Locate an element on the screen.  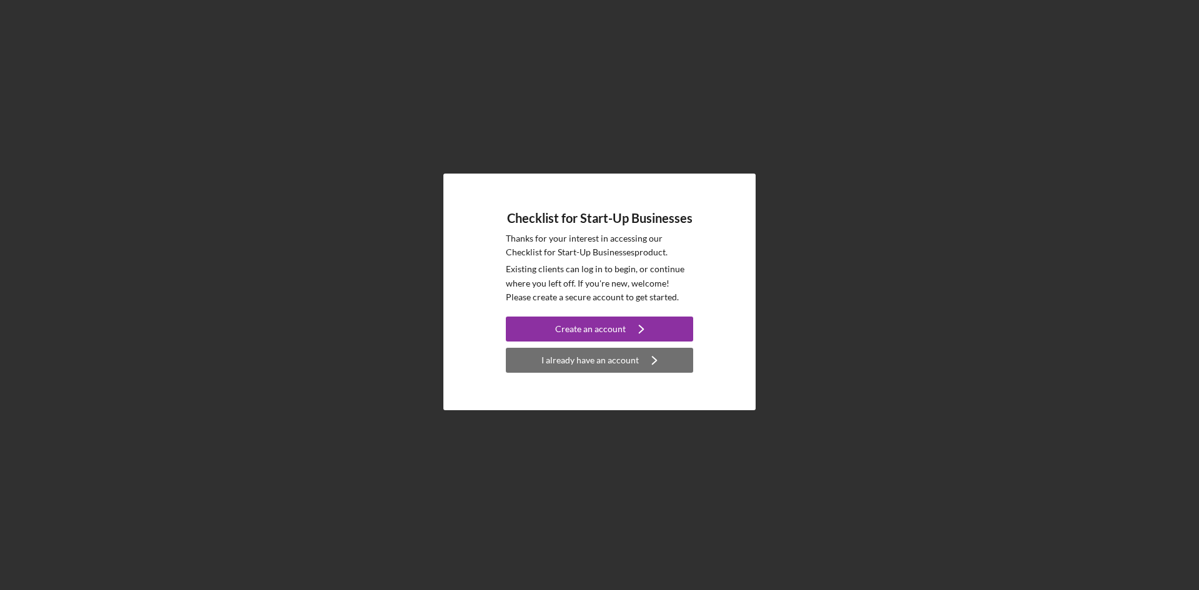
button: I already have an account is located at coordinates (599, 360).